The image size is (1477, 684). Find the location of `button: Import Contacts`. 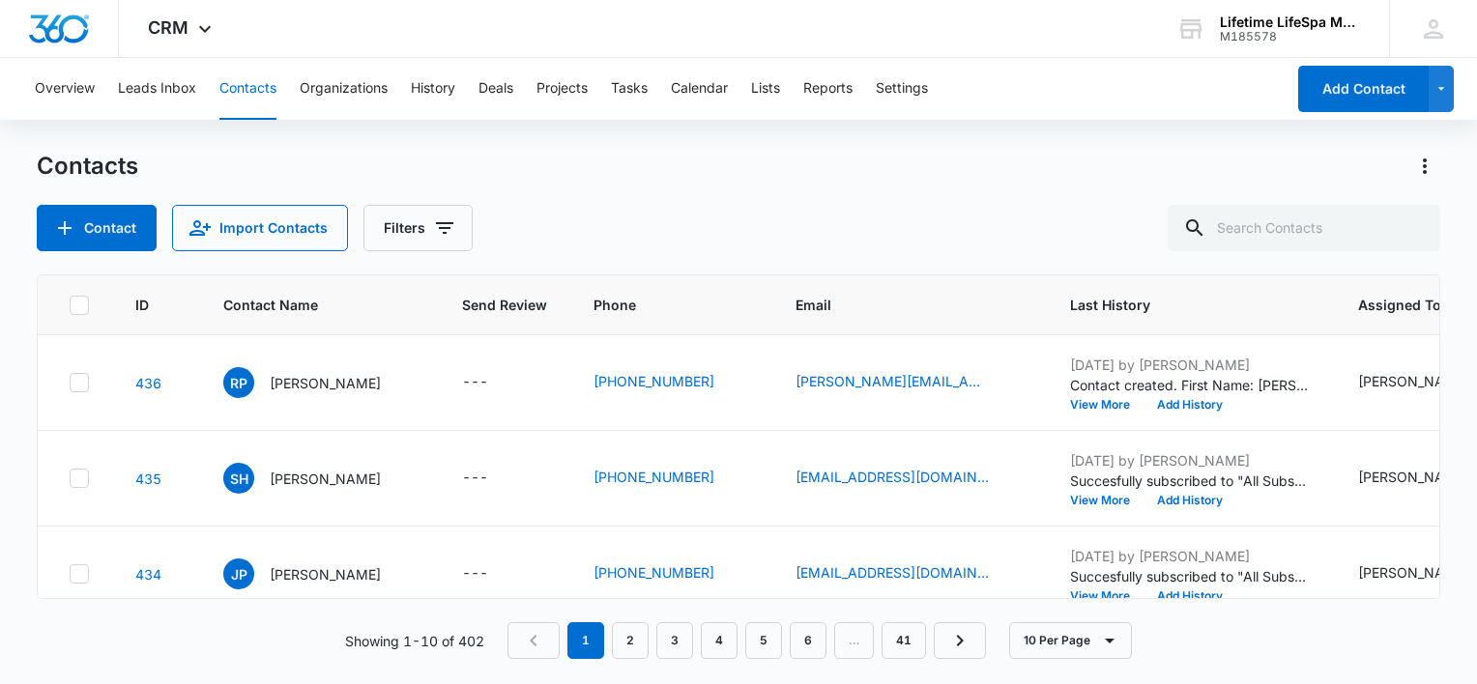

button: Import Contacts is located at coordinates (260, 228).